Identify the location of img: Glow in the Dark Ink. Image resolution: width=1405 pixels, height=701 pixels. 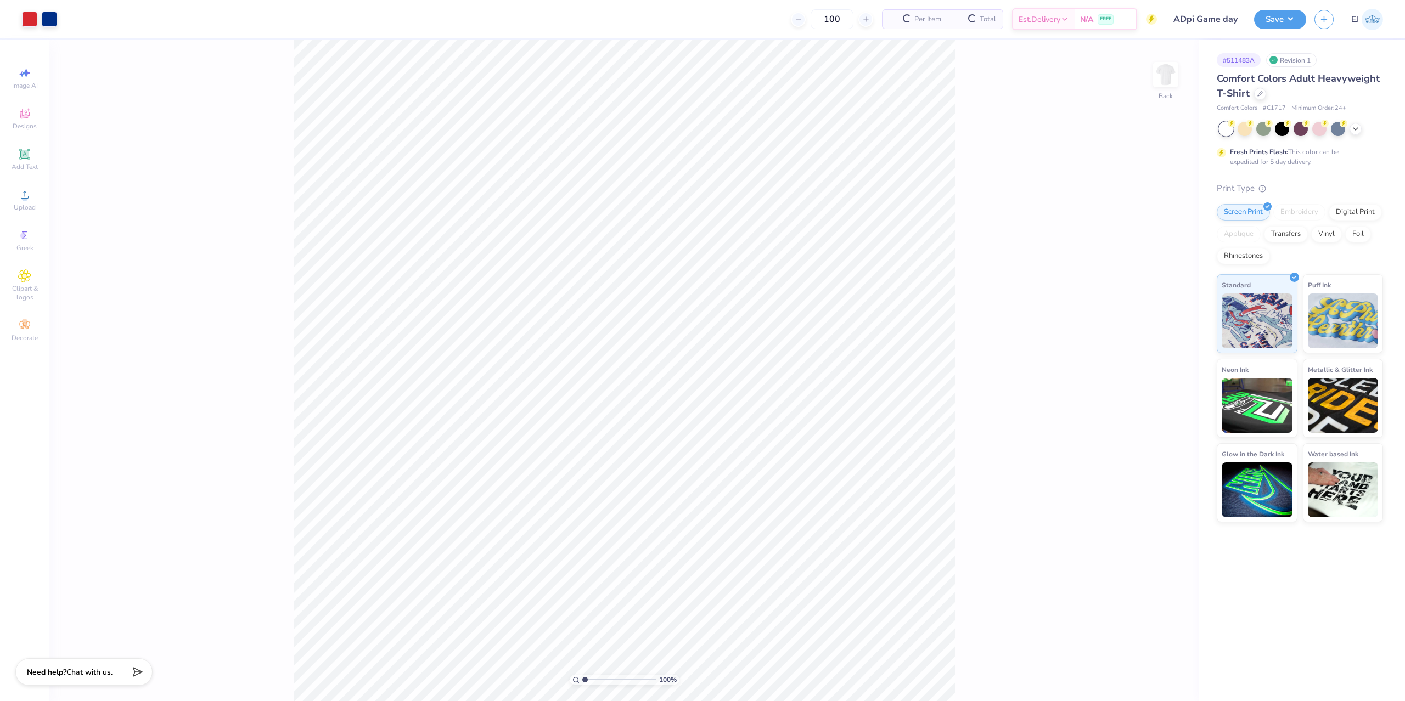
(1257, 490).